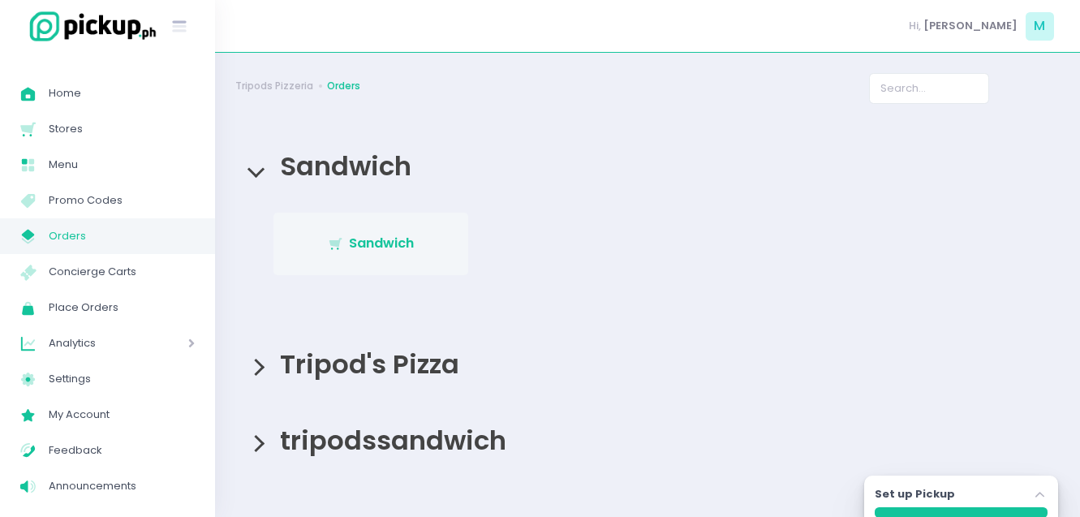 This screenshot has height=517, width=1080. What do you see at coordinates (122, 236) in the screenshot?
I see `span: Orders` at bounding box center [122, 236].